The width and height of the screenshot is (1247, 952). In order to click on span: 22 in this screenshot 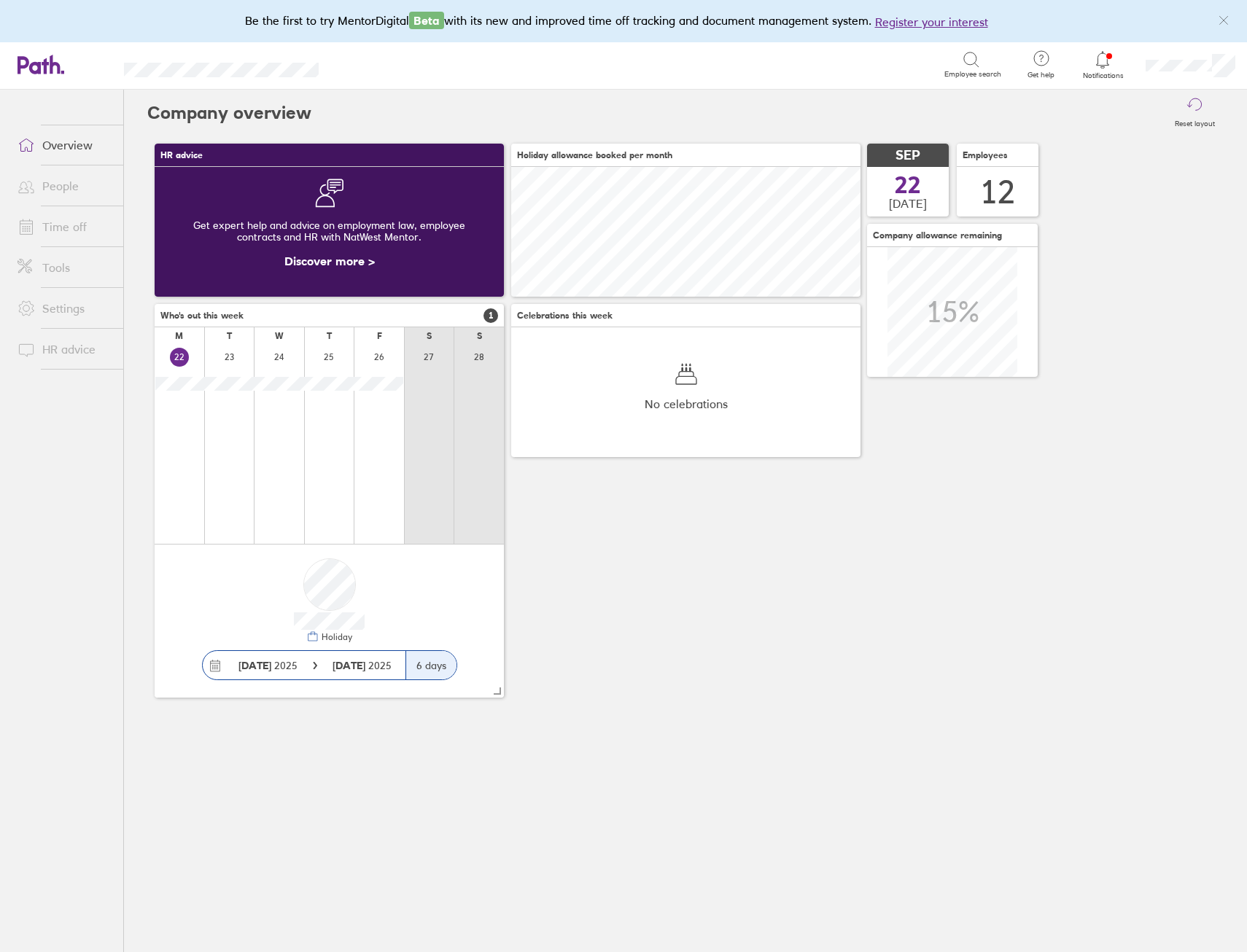, I will do `click(908, 185)`.